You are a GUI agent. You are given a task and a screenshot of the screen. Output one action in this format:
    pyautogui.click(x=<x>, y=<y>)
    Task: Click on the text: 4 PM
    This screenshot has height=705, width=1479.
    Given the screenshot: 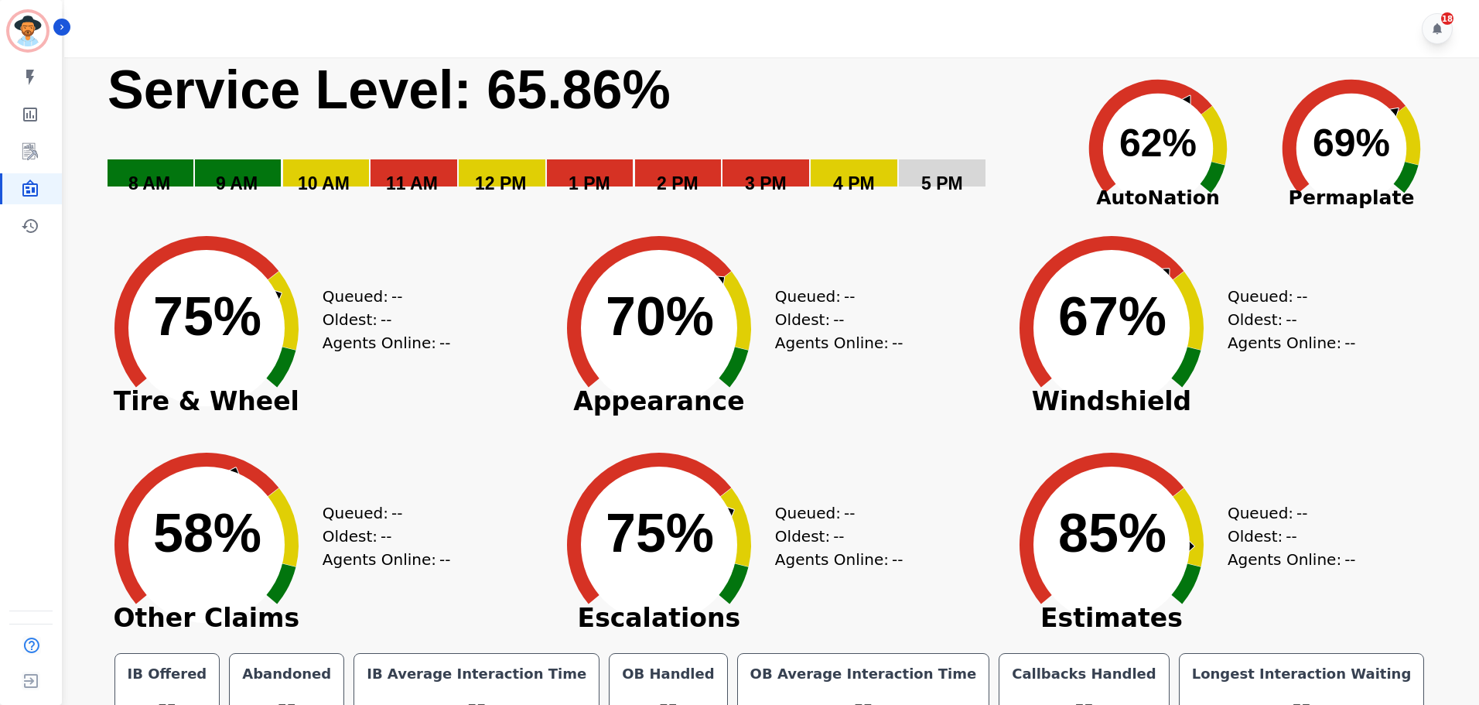 What is the action you would take?
    pyautogui.click(x=854, y=183)
    